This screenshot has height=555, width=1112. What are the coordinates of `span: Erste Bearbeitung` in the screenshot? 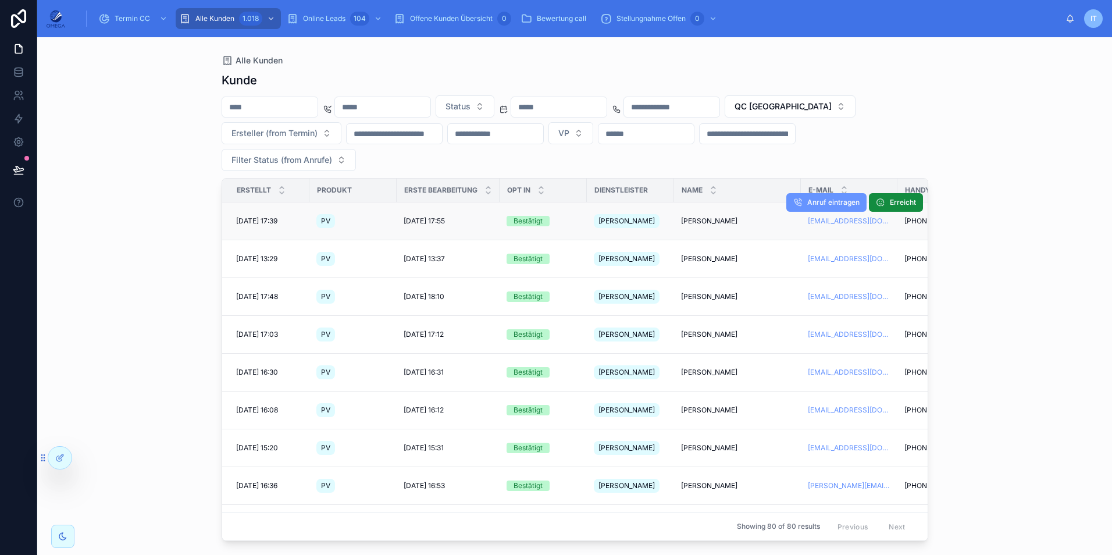 It's located at (441, 190).